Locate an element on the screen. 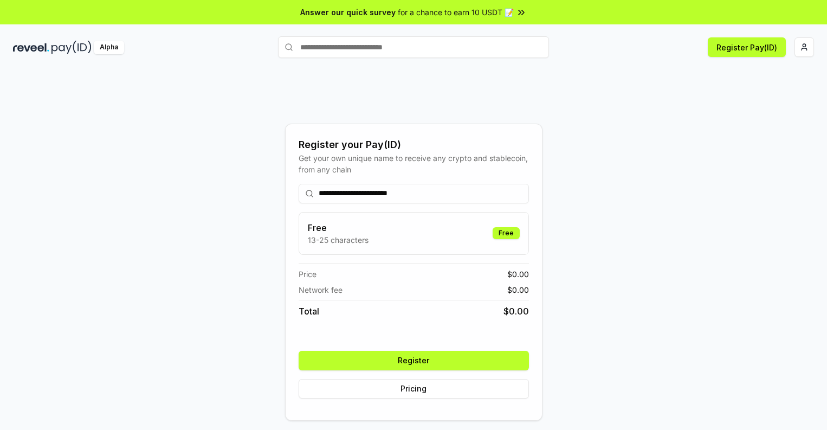  p: 13-25 characters is located at coordinates (338, 240).